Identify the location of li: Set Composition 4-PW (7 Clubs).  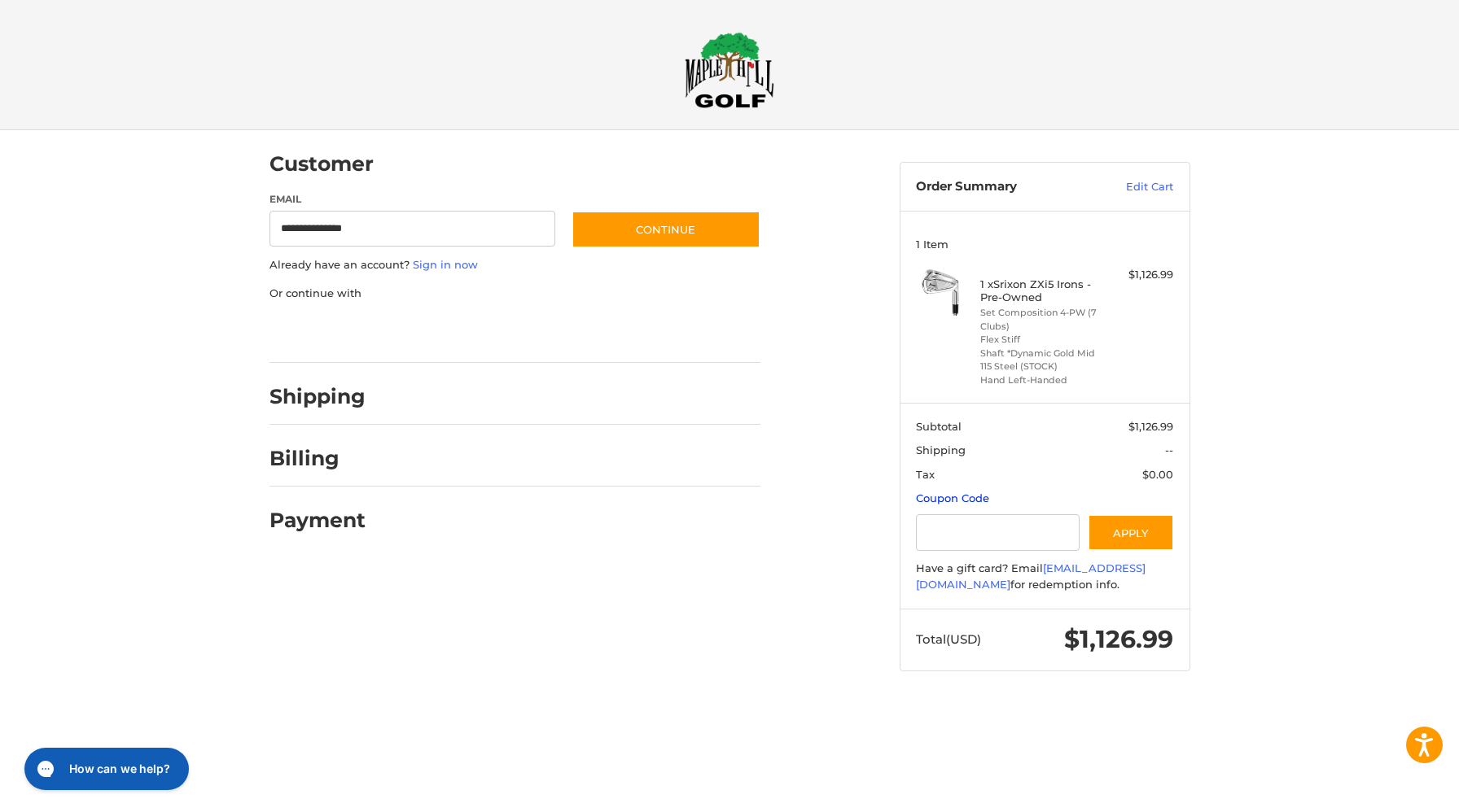
(1042, 319).